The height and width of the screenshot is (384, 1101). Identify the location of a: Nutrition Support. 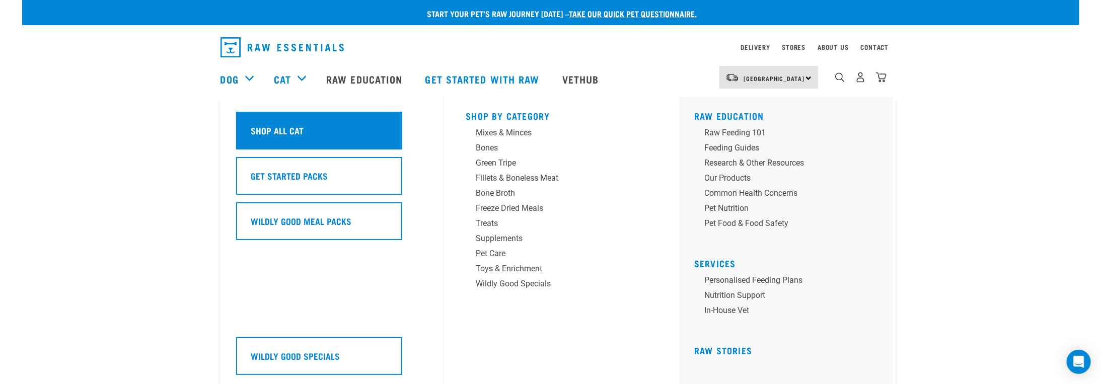
(790, 297).